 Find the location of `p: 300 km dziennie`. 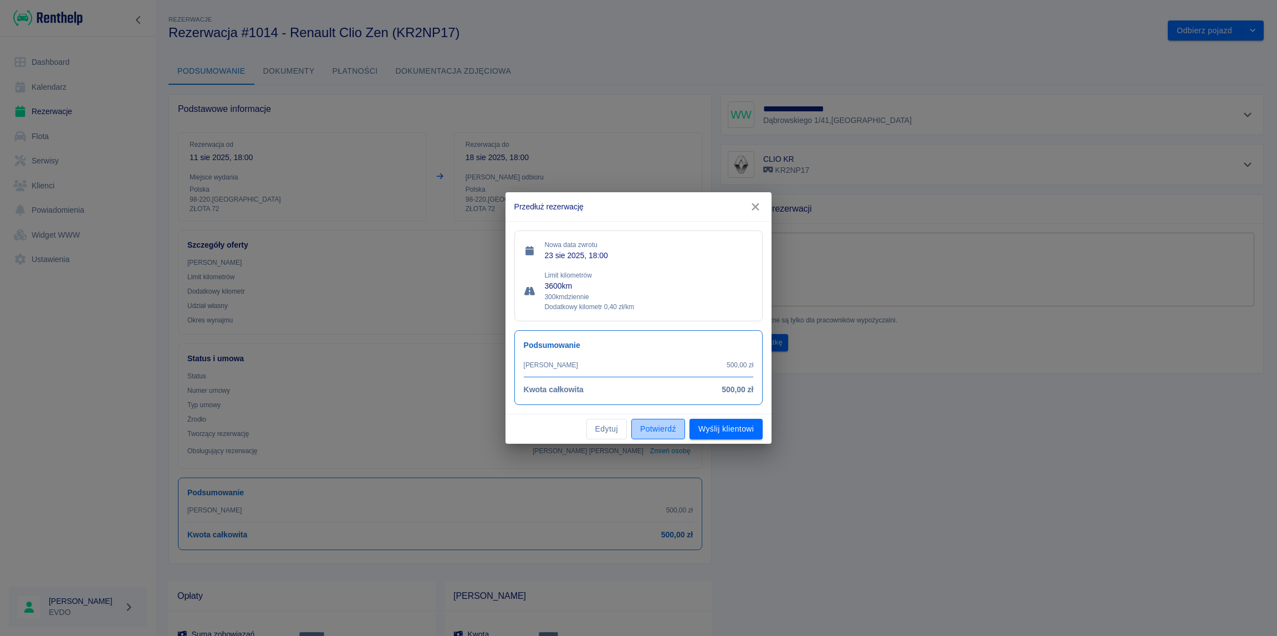

p: 300 km dziennie is located at coordinates (648, 297).